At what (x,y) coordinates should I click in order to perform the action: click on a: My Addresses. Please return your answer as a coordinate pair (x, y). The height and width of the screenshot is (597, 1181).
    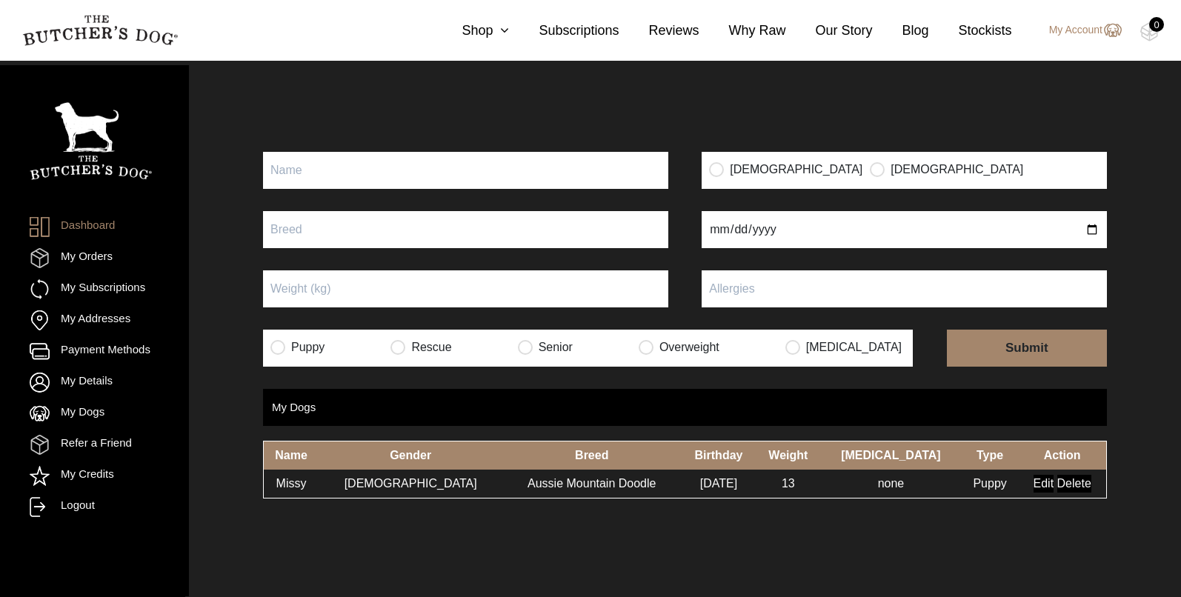
    Looking at the image, I should click on (80, 320).